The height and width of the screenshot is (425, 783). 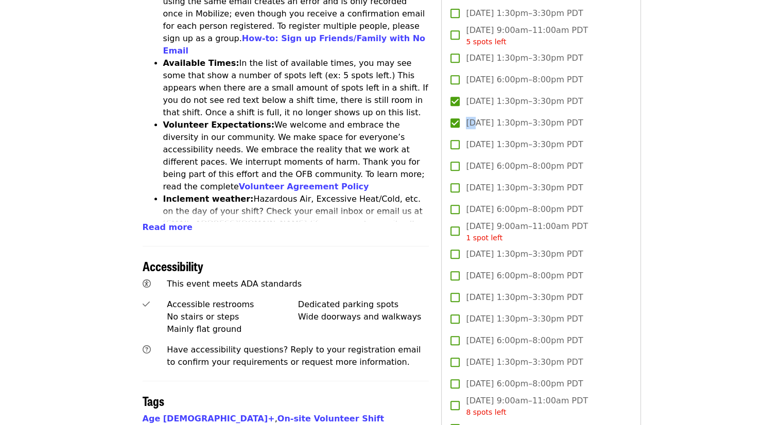 What do you see at coordinates (484, 238) in the screenshot?
I see `span: 1 spot left` at bounding box center [484, 238].